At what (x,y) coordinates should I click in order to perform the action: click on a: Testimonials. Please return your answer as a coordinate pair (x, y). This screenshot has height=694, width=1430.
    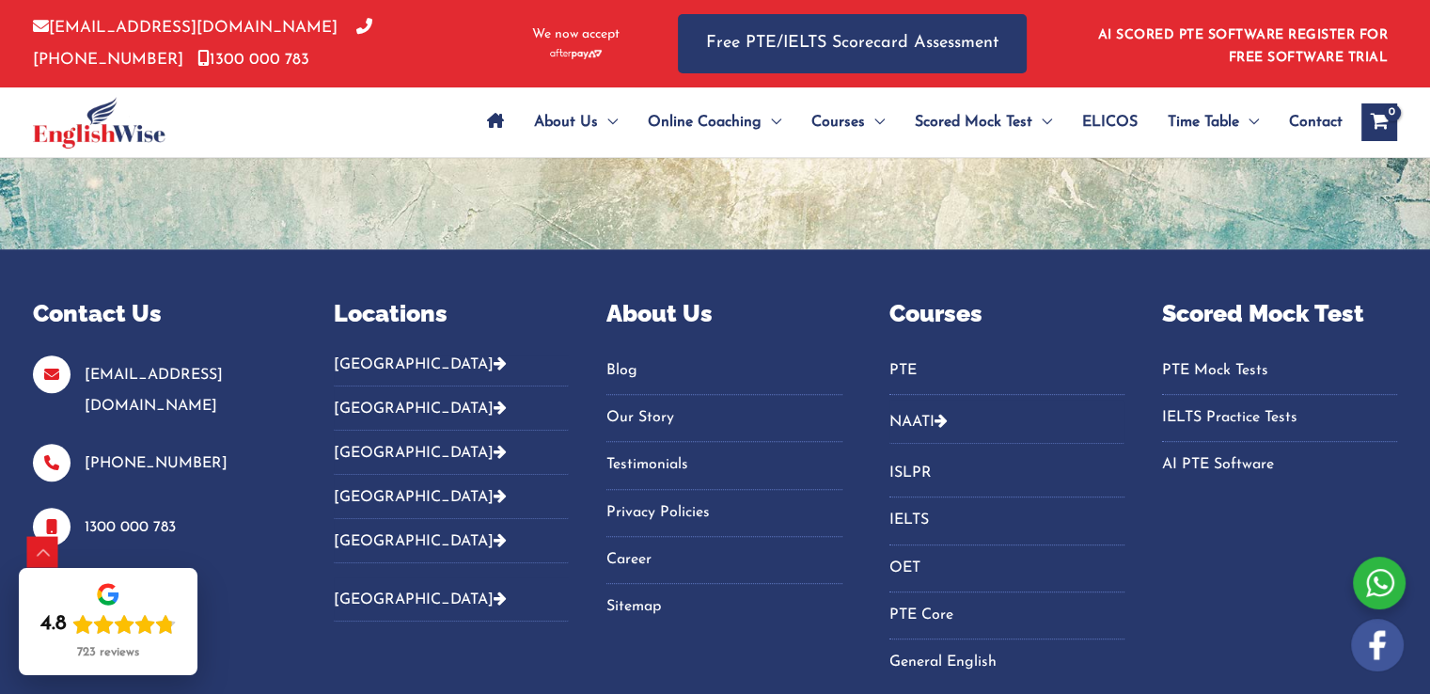
    Looking at the image, I should click on (724, 464).